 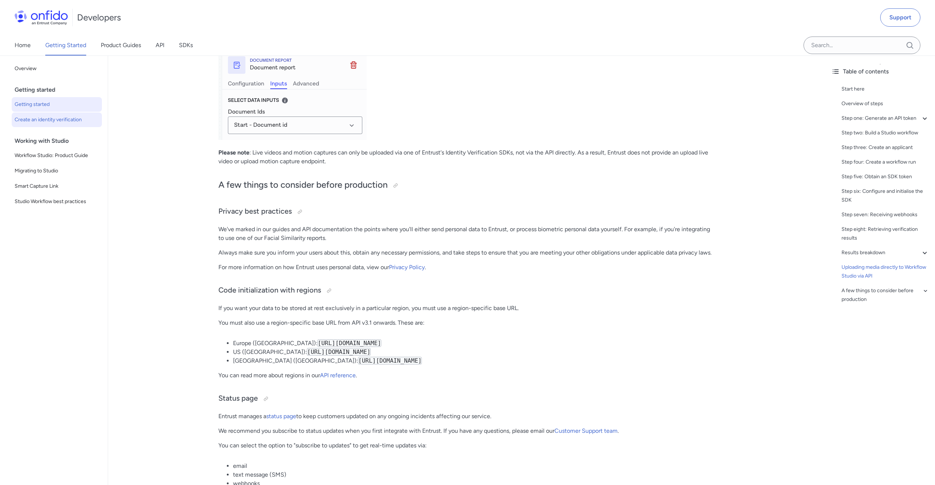 I want to click on a: Step two: Build a Studio workflow, so click(x=886, y=133).